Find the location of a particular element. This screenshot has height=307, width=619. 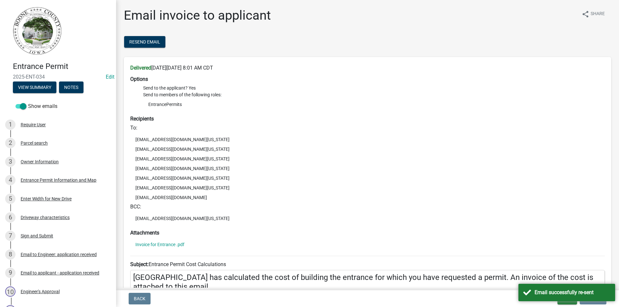

li: Send to members of the following roles: is located at coordinates (374, 101).